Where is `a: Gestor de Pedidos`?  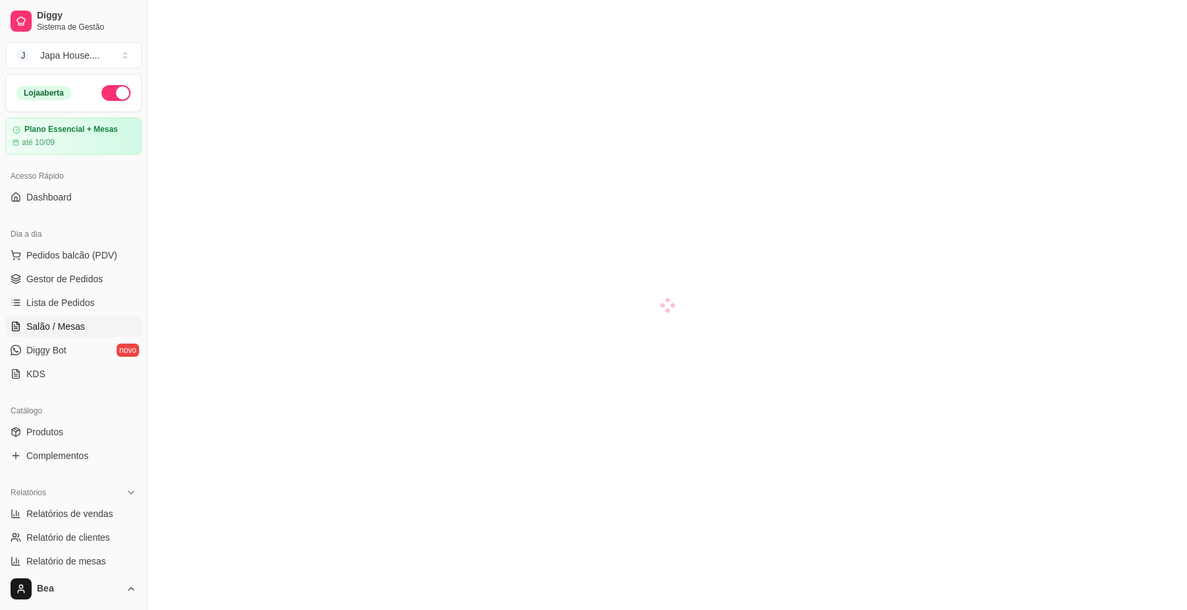 a: Gestor de Pedidos is located at coordinates (73, 279).